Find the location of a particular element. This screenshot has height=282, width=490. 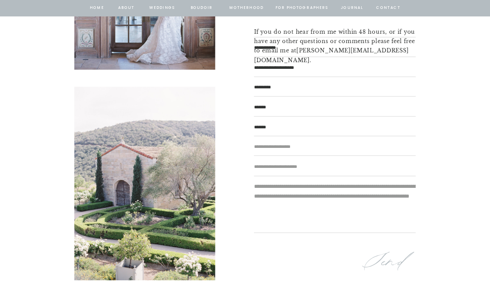

a: Motherhood is located at coordinates (246, 8).